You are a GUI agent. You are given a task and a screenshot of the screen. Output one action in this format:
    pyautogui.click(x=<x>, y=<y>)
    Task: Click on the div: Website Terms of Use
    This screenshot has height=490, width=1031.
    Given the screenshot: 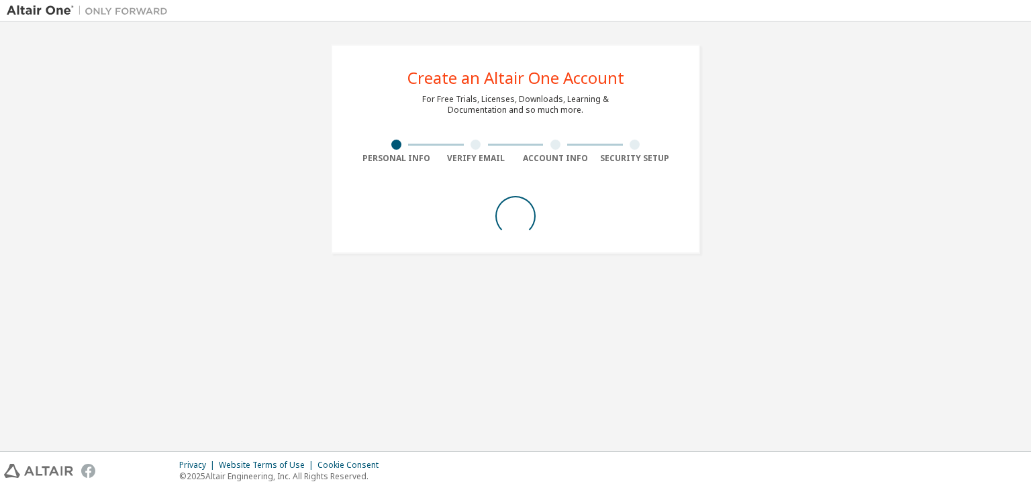 What is the action you would take?
    pyautogui.click(x=268, y=465)
    